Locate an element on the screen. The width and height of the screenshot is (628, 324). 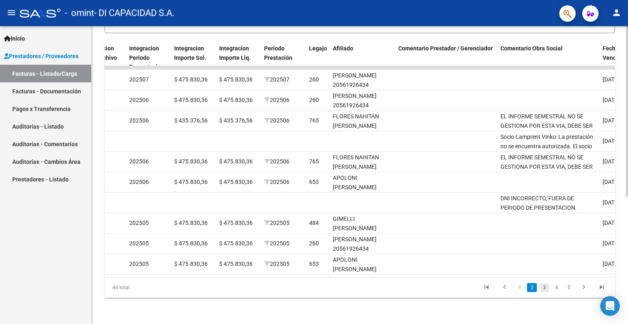
span: Socio Lamprent Vinko: La prestación no se encuentra autorizada. El socio adeuda documentación y d... is located at coordinates (548, 164).